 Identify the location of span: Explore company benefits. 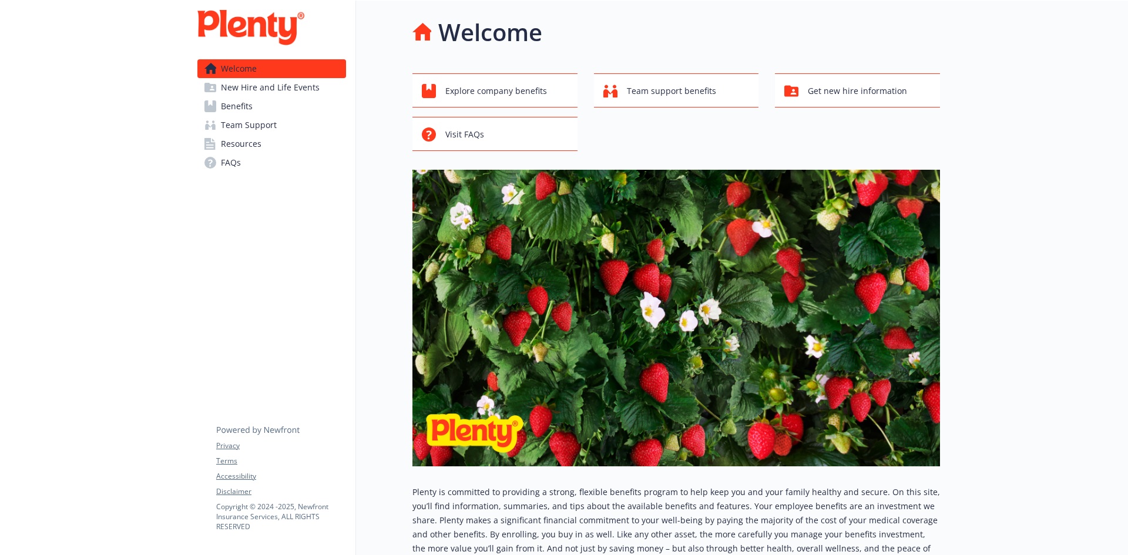
(496, 91).